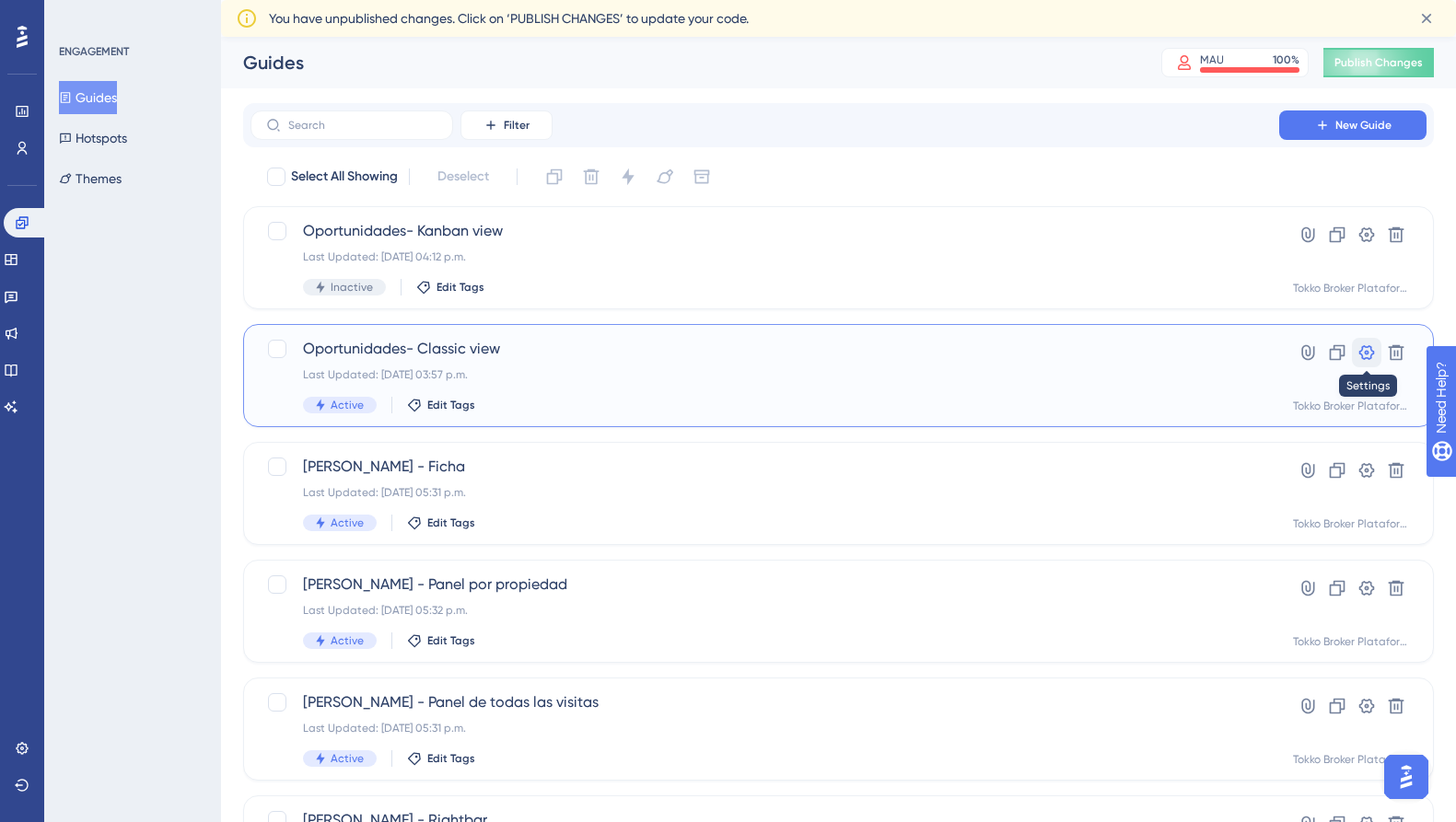 Image resolution: width=1456 pixels, height=822 pixels. What do you see at coordinates (27, 27) in the screenshot?
I see `img: launcher-image-alternative-text` at bounding box center [27, 27].